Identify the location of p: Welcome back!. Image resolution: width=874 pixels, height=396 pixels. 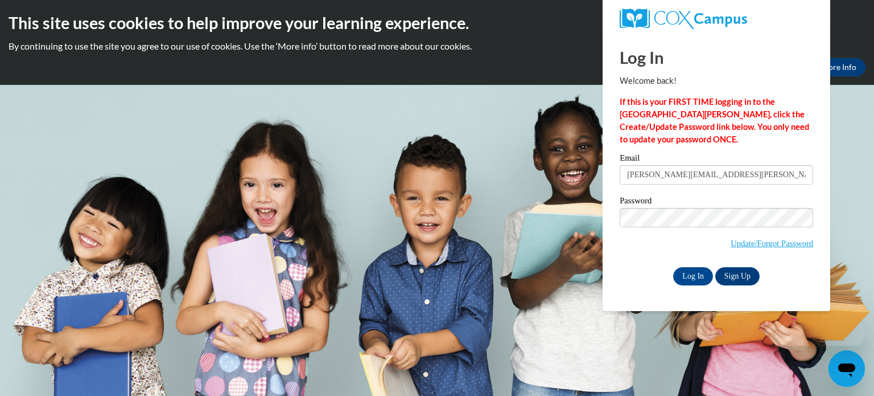
(717, 81).